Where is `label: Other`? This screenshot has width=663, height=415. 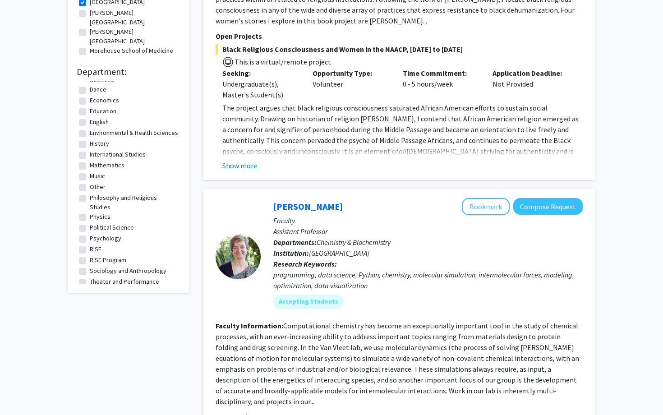
label: Other is located at coordinates (97, 187).